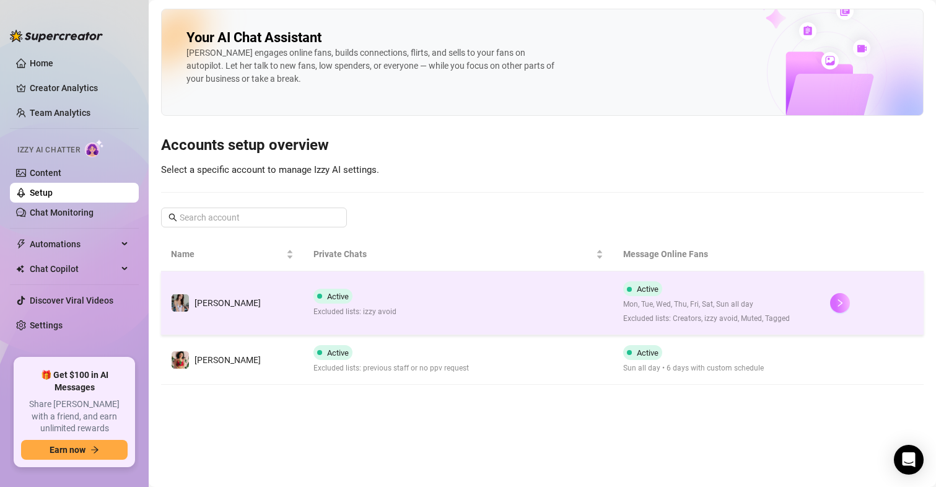 Image resolution: width=936 pixels, height=487 pixels. Describe the element at coordinates (706, 318) in the screenshot. I see `span: Excluded lists: Creators, izzy avoid, Muted, Tagged` at that location.